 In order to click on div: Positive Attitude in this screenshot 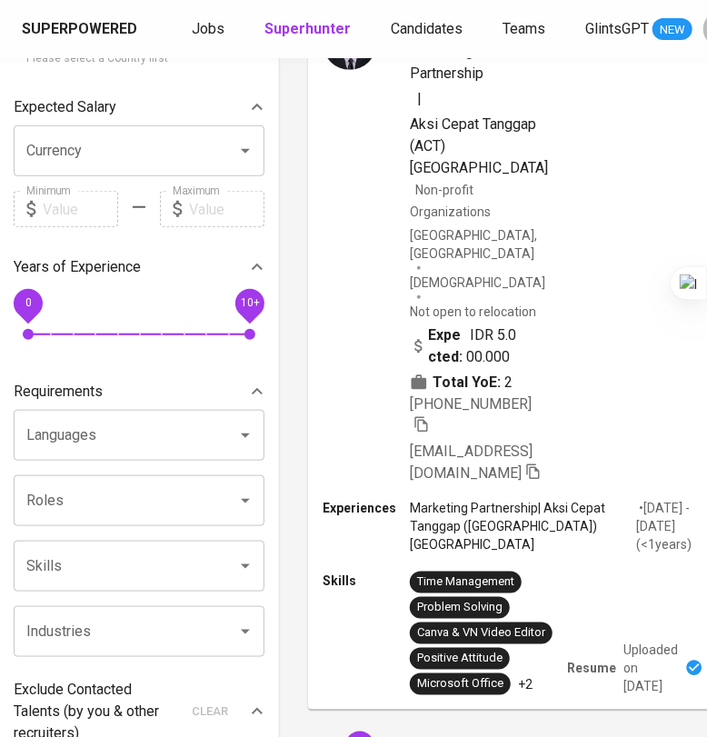, I will do `click(460, 658)`.